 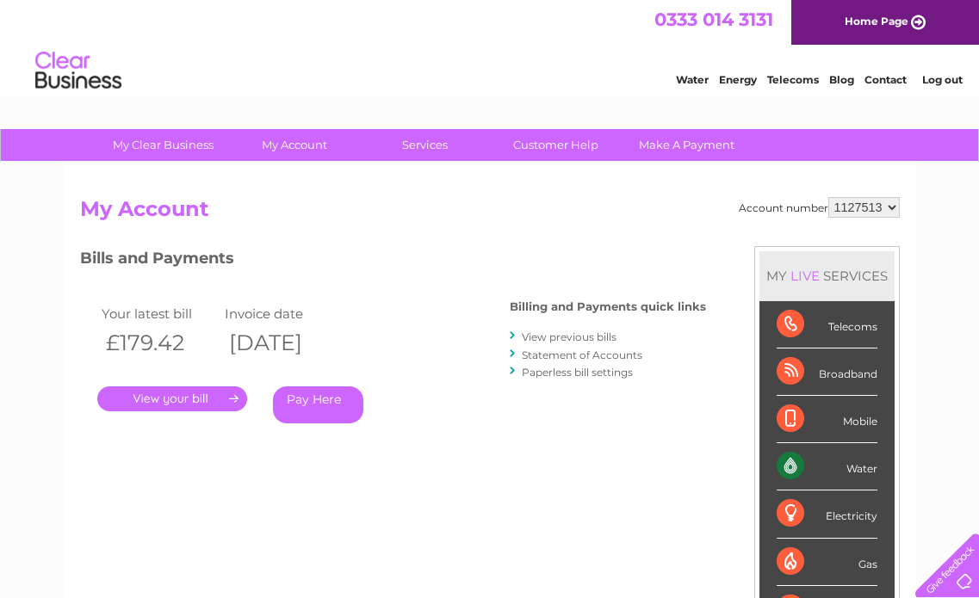 I want to click on a: Statement of Accounts, so click(x=582, y=355).